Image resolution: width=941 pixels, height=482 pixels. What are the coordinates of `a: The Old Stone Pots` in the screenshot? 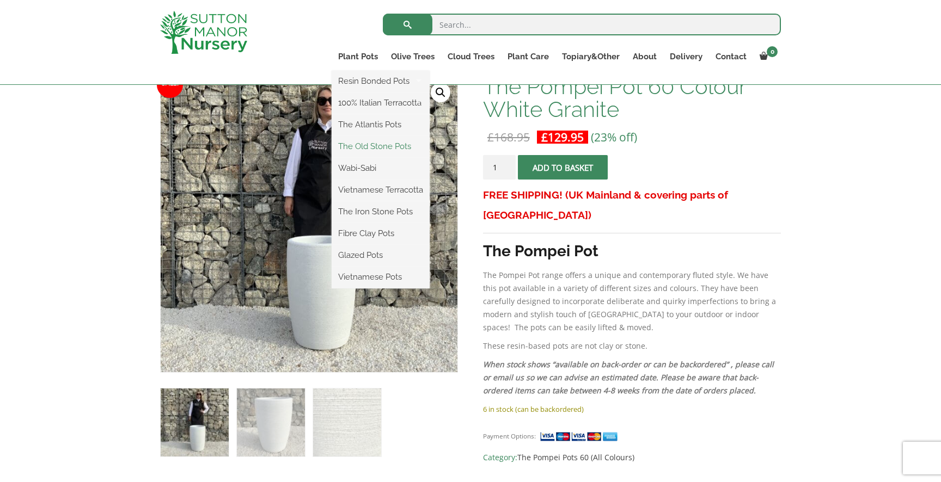 It's located at (381, 146).